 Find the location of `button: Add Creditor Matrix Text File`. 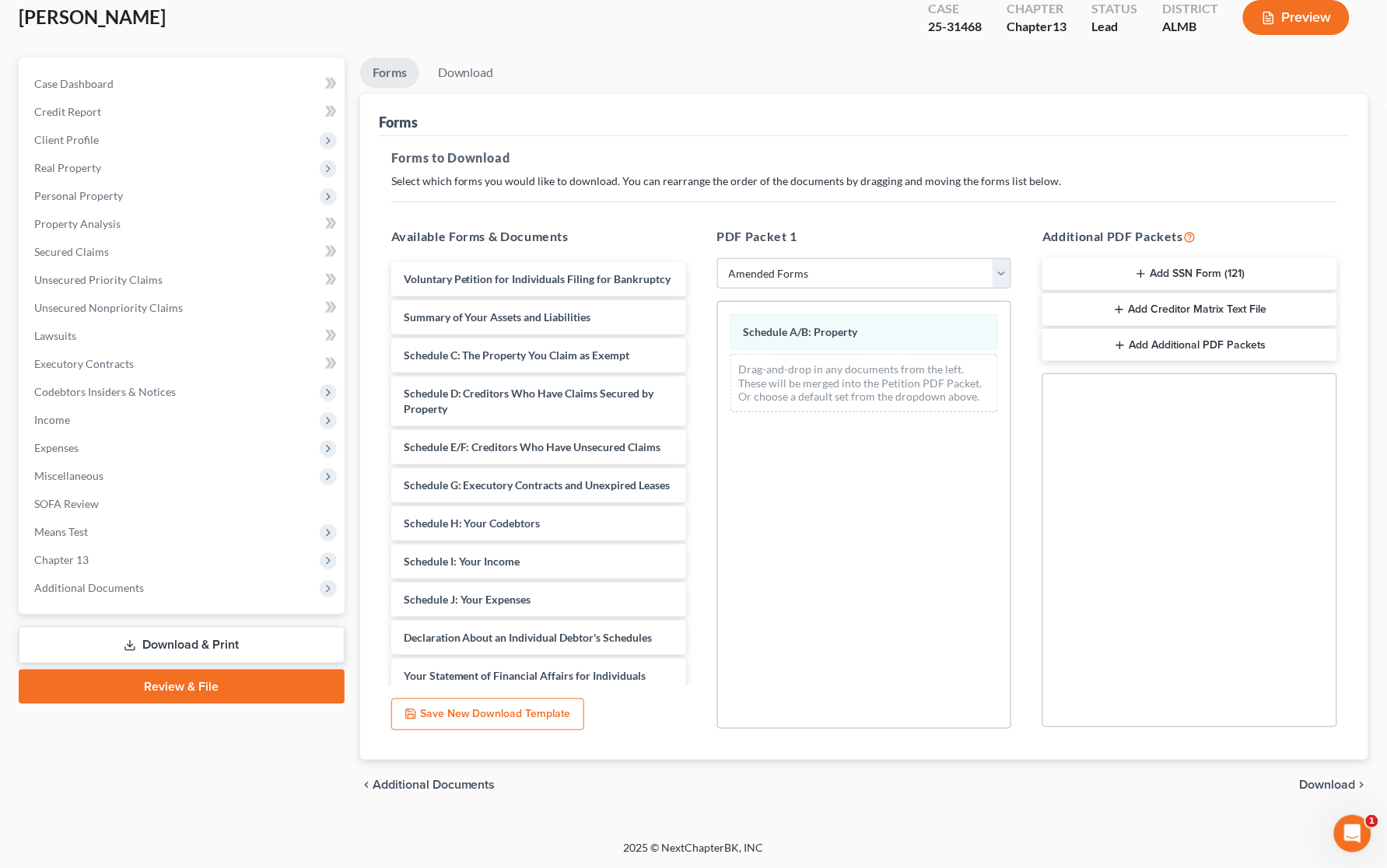

button: Add Creditor Matrix Text File is located at coordinates (1190, 310).